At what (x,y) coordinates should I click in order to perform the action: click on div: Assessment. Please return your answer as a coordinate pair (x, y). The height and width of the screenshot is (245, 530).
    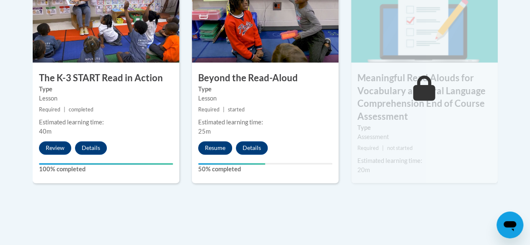
    Looking at the image, I should click on (424, 137).